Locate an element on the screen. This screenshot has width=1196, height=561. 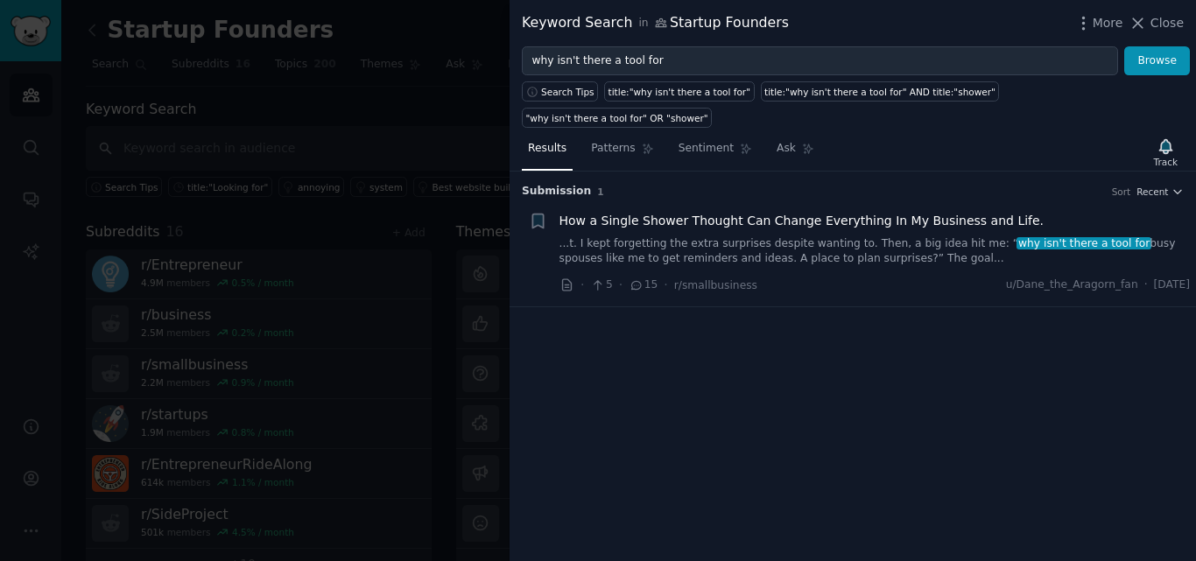
span: why isn't there a tool for is located at coordinates (1084, 243).